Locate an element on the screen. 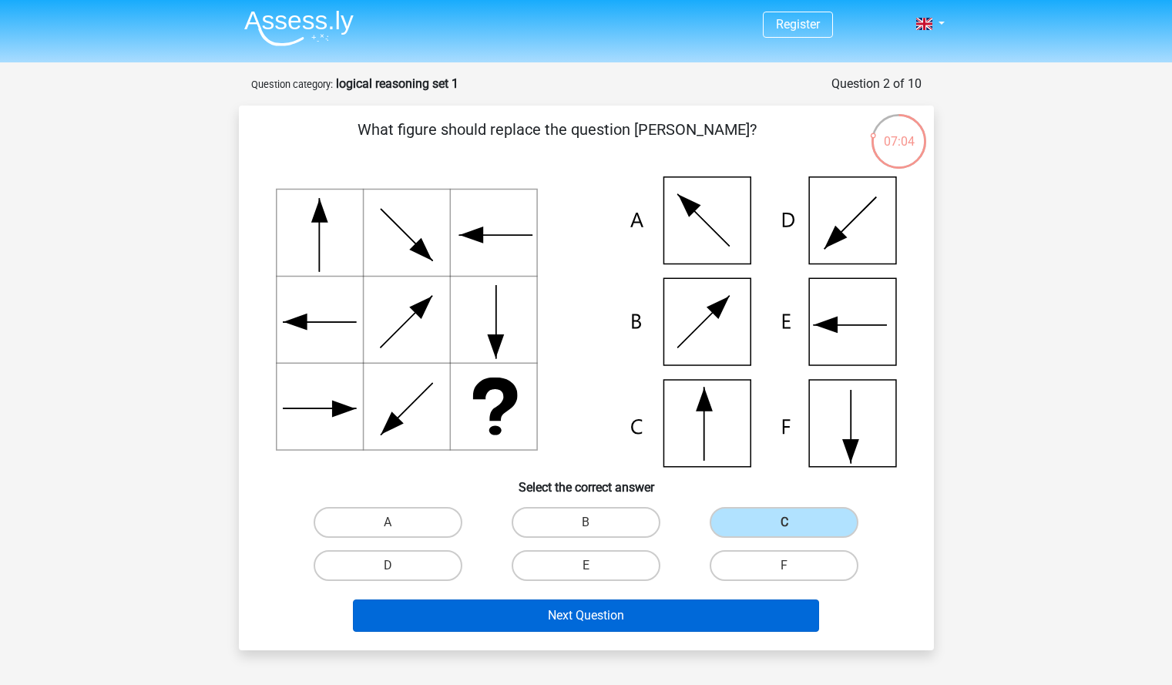  div: Question 2 of 10 is located at coordinates (876, 84).